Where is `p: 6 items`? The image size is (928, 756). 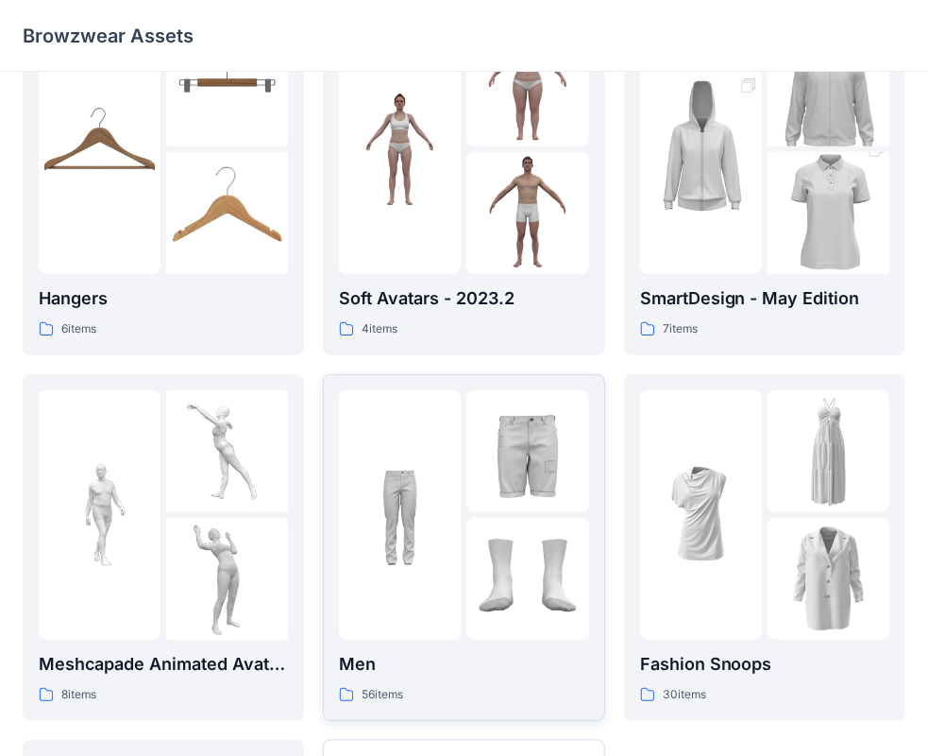 p: 6 items is located at coordinates (78, 329).